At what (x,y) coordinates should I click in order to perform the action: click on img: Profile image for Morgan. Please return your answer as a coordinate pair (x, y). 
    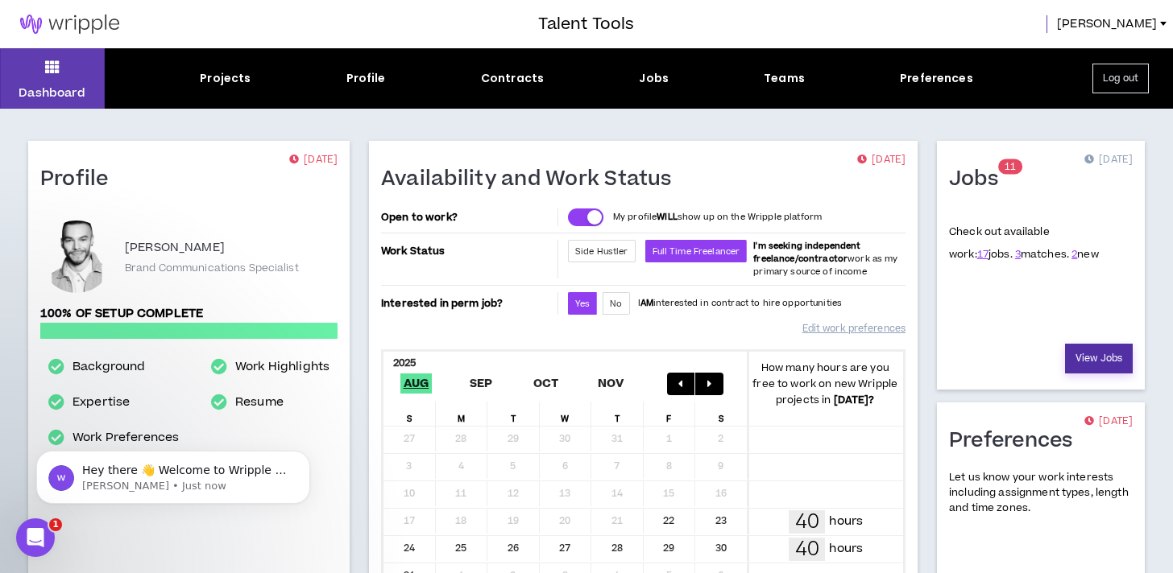
    Looking at the image, I should click on (49, 61).